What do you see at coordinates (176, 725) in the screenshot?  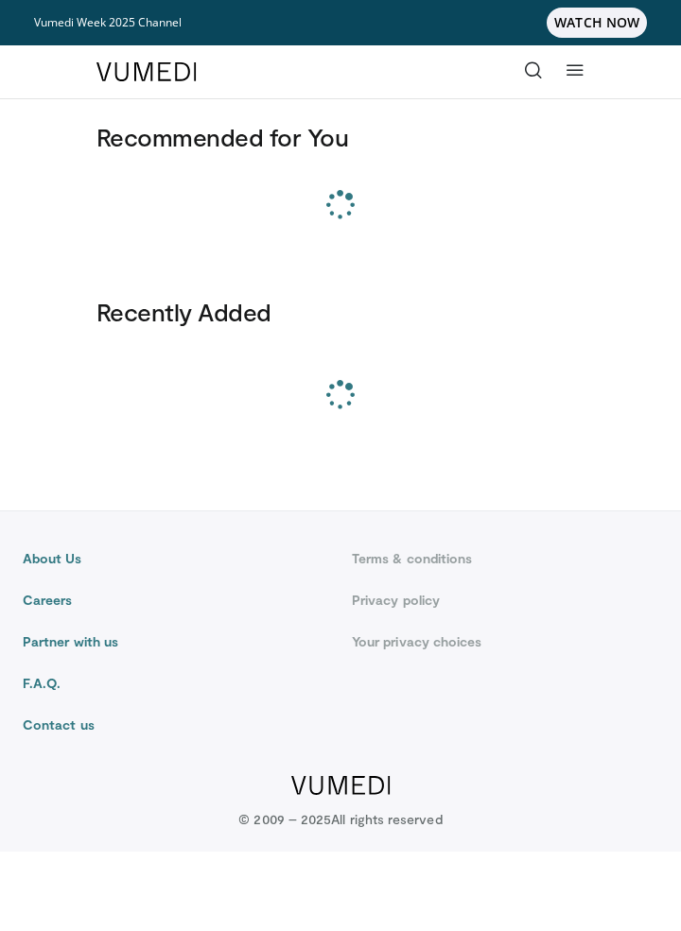 I see `a: Contact us` at bounding box center [176, 725].